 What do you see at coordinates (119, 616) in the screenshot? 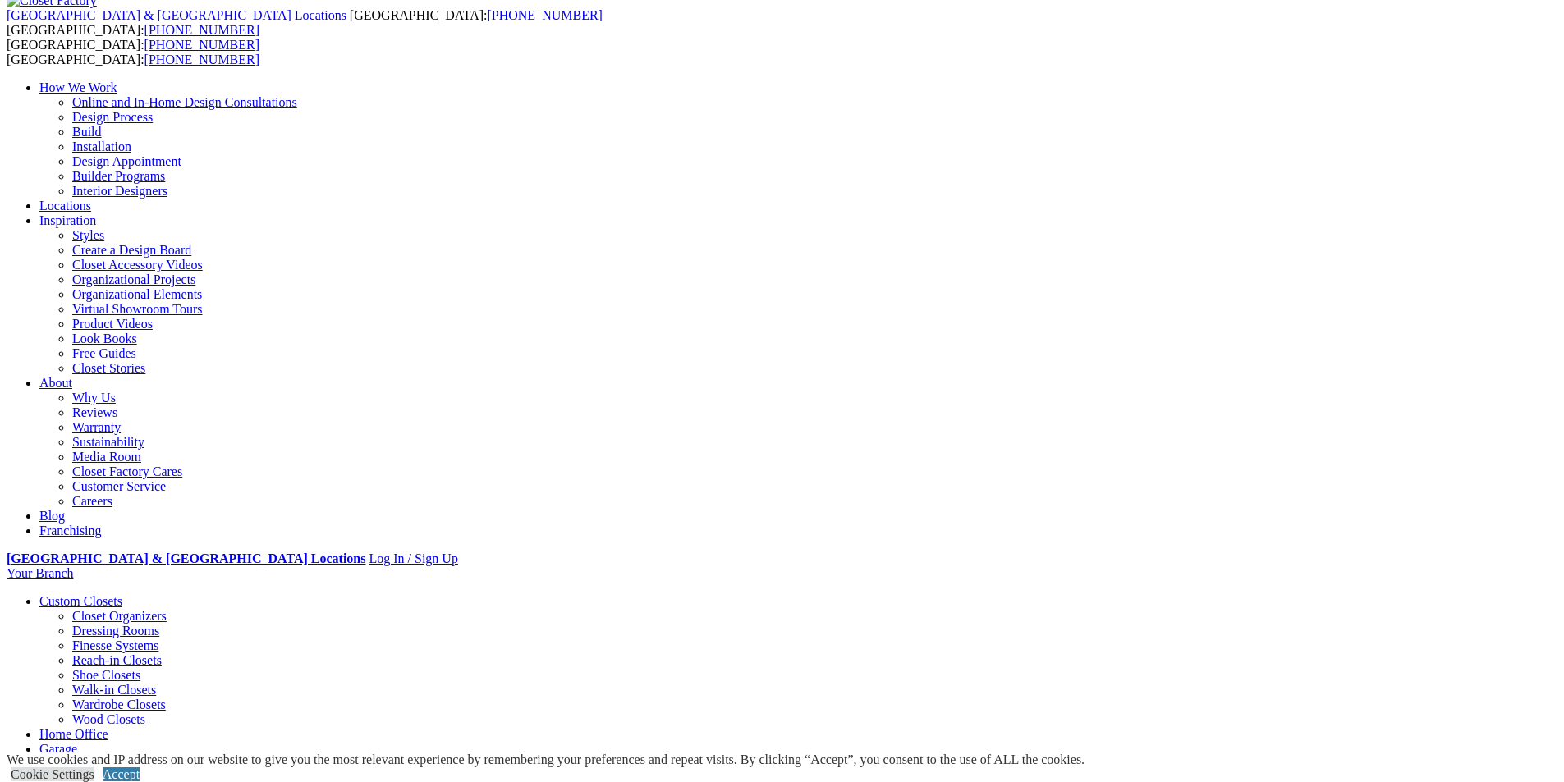
I see `a: Closet Organizers` at bounding box center [119, 616].